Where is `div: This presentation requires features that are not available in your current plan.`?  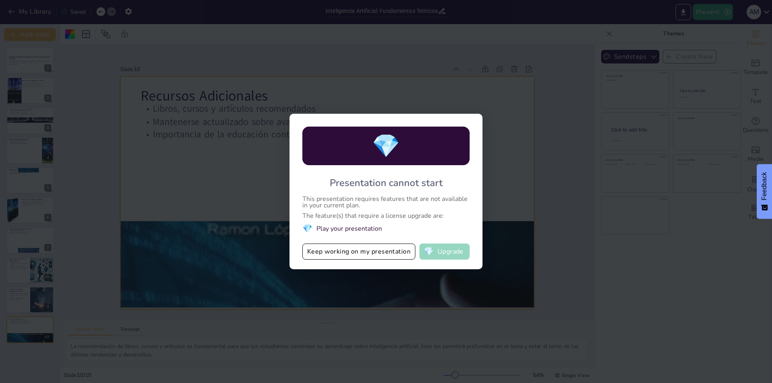
div: This presentation requires features that are not available in your current plan. is located at coordinates (386, 202).